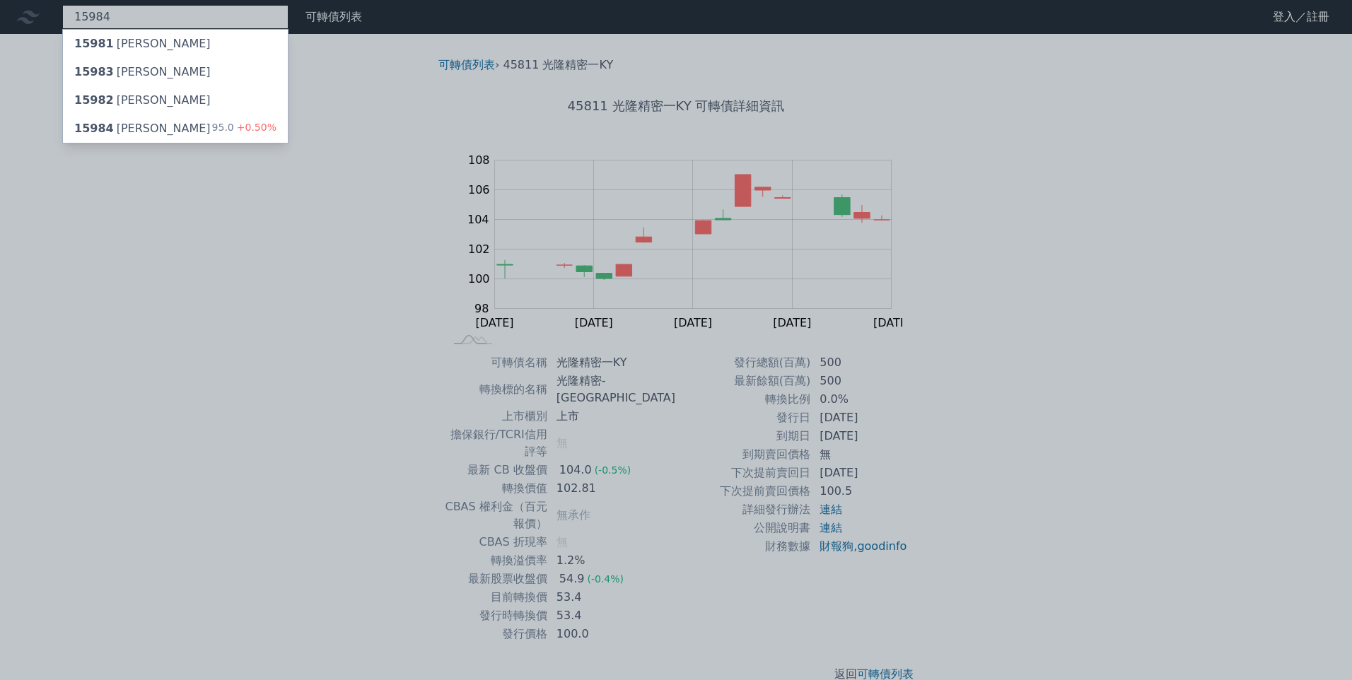  Describe the element at coordinates (244, 129) in the screenshot. I see `div: 95.0` at that location.